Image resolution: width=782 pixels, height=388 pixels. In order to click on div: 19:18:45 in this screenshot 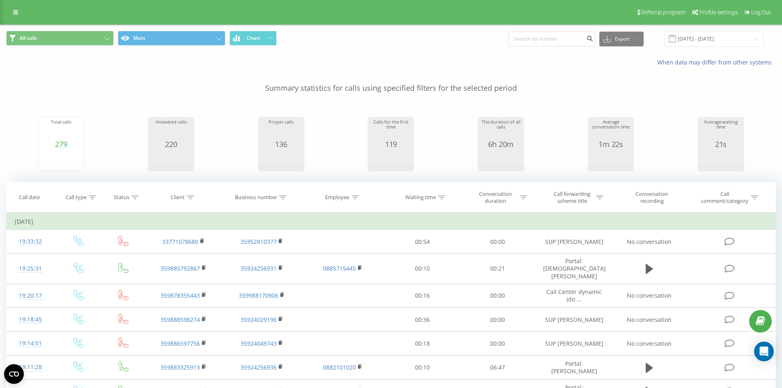, I will do `click(30, 319)`.